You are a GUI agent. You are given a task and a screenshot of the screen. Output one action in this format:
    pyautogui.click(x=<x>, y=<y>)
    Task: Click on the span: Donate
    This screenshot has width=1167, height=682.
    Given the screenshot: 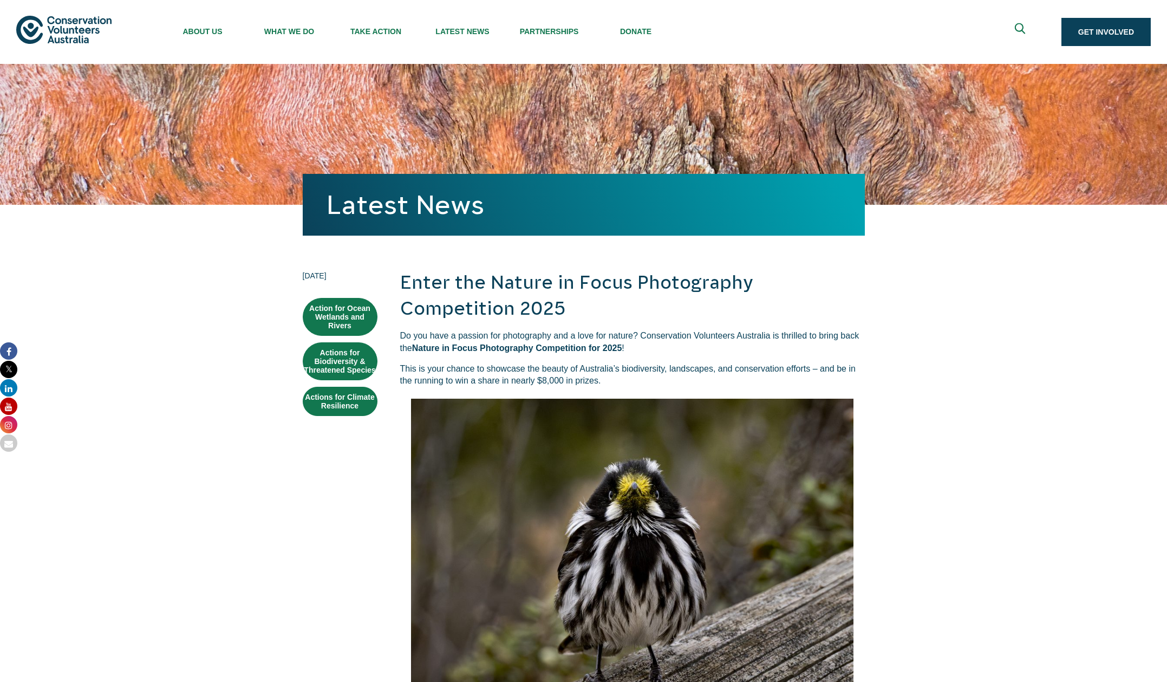 What is the action you would take?
    pyautogui.click(x=636, y=31)
    